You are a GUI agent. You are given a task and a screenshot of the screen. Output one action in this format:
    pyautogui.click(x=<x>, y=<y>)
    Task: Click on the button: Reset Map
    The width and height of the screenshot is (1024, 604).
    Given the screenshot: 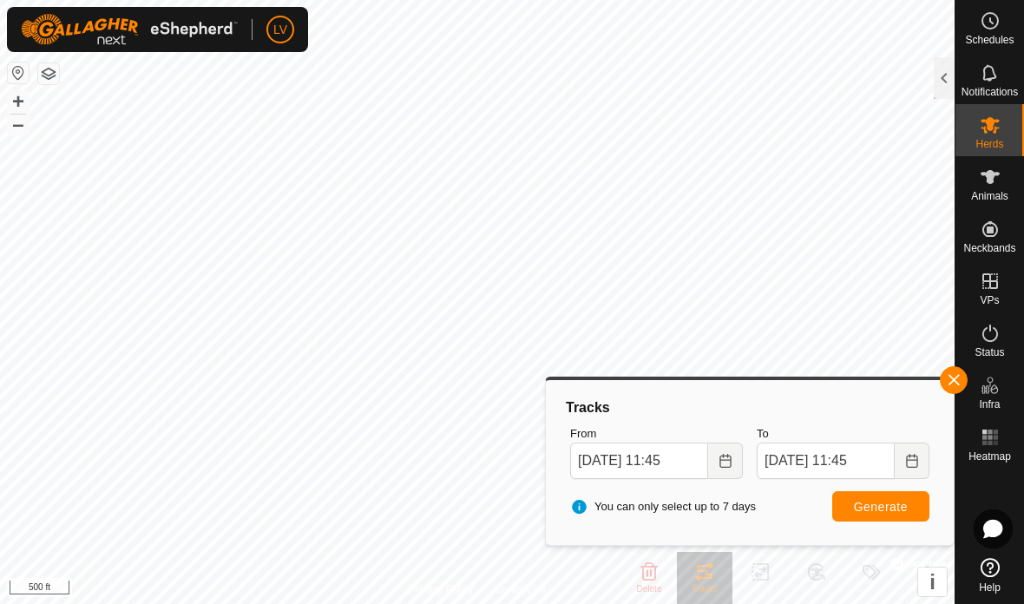 What is the action you would take?
    pyautogui.click(x=18, y=73)
    